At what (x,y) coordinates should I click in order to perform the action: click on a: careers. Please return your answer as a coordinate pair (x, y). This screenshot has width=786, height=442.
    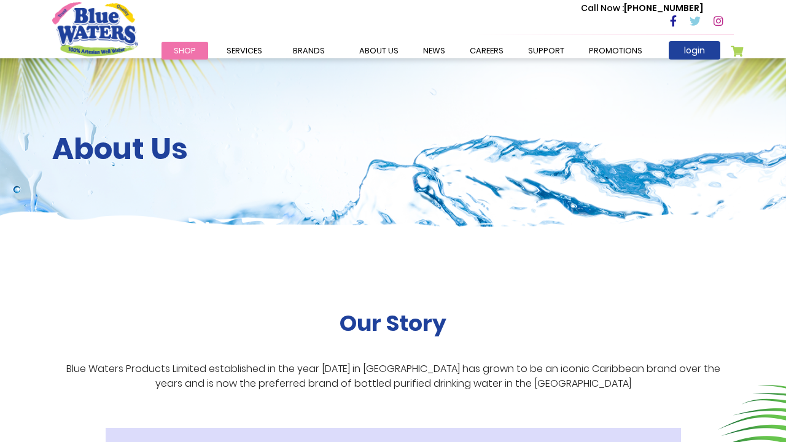
    Looking at the image, I should click on (486, 50).